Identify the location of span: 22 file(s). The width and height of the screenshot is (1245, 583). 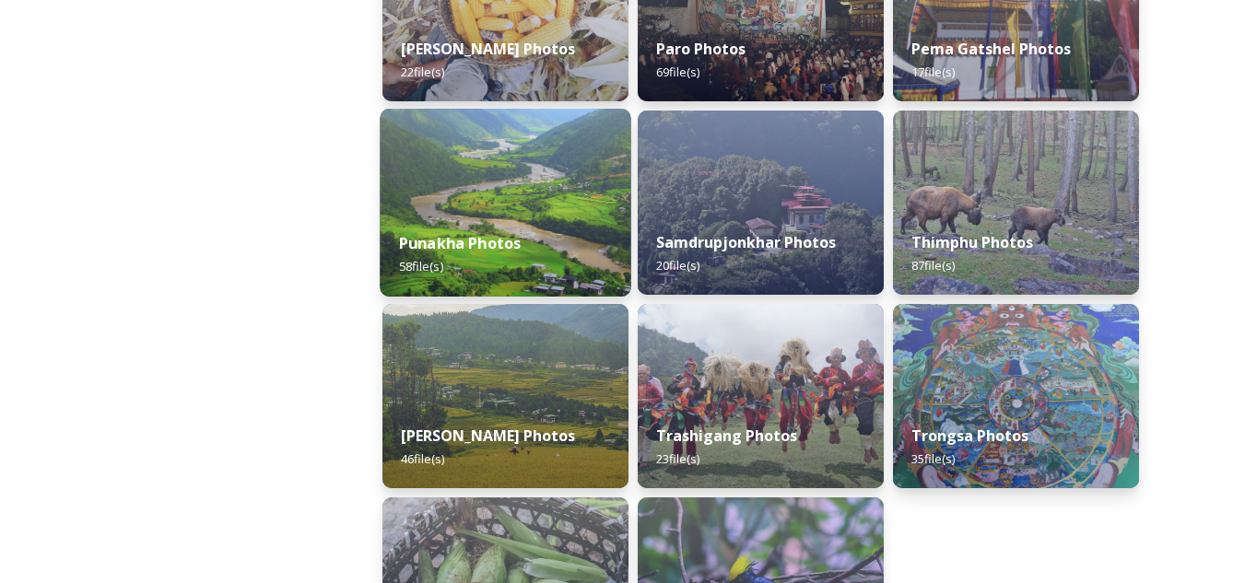
(422, 72).